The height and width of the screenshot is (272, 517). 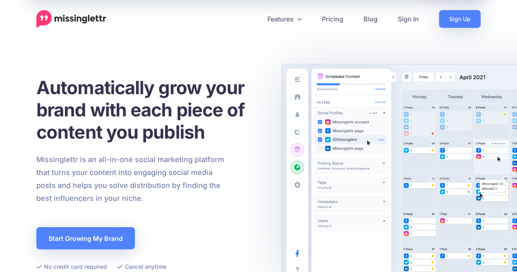 What do you see at coordinates (71, 266) in the screenshot?
I see `li: No credit card required` at bounding box center [71, 266].